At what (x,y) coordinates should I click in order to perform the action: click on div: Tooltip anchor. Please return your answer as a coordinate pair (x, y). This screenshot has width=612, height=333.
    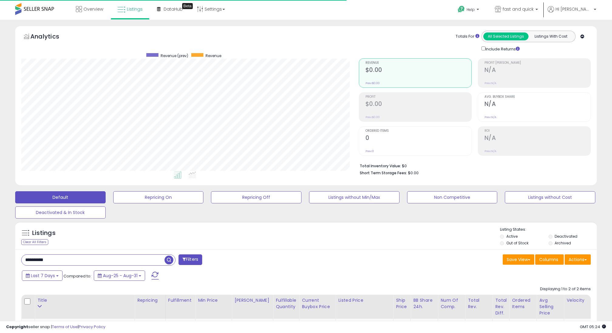
    Looking at the image, I should click on (187, 6).